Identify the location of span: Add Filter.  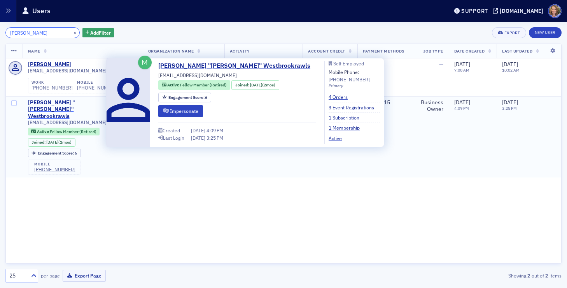
(100, 33).